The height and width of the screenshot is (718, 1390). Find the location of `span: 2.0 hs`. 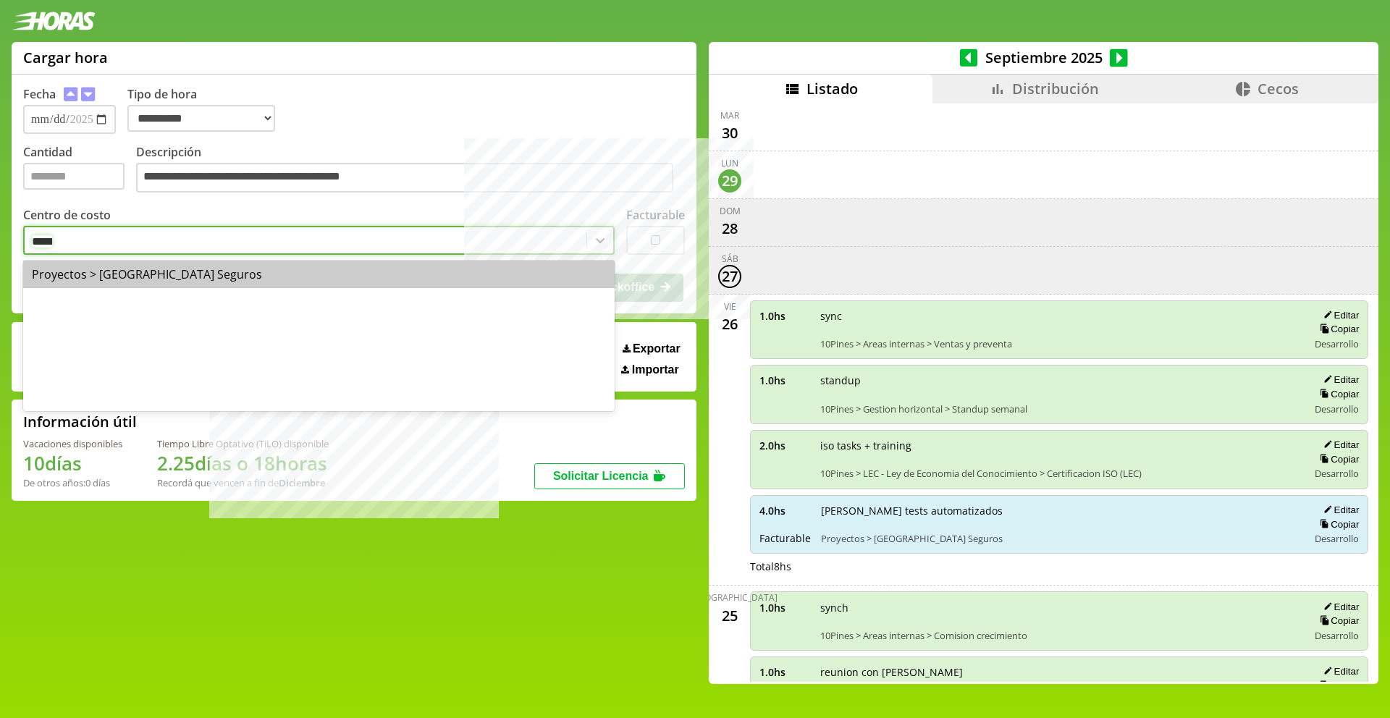

span: 2.0 hs is located at coordinates (785, 445).